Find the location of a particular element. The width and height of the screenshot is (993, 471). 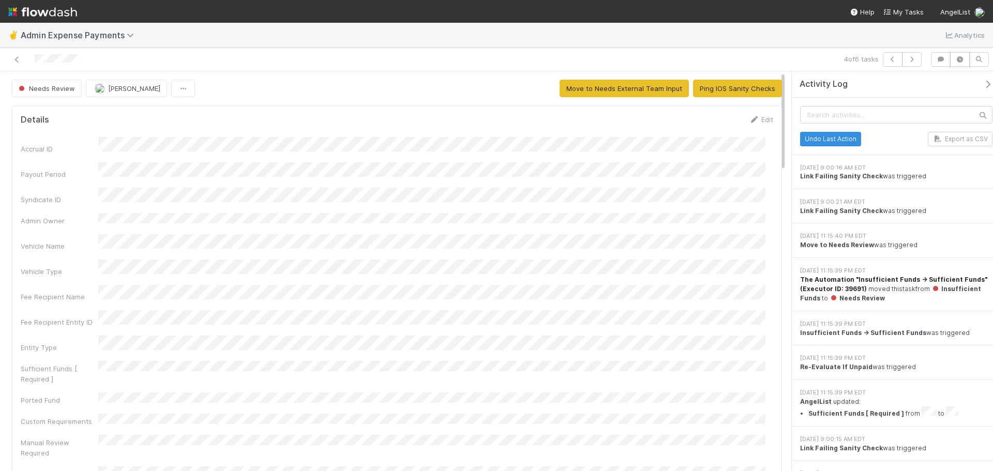

strong: Sufficient Funds [ Required ] is located at coordinates (856, 413).